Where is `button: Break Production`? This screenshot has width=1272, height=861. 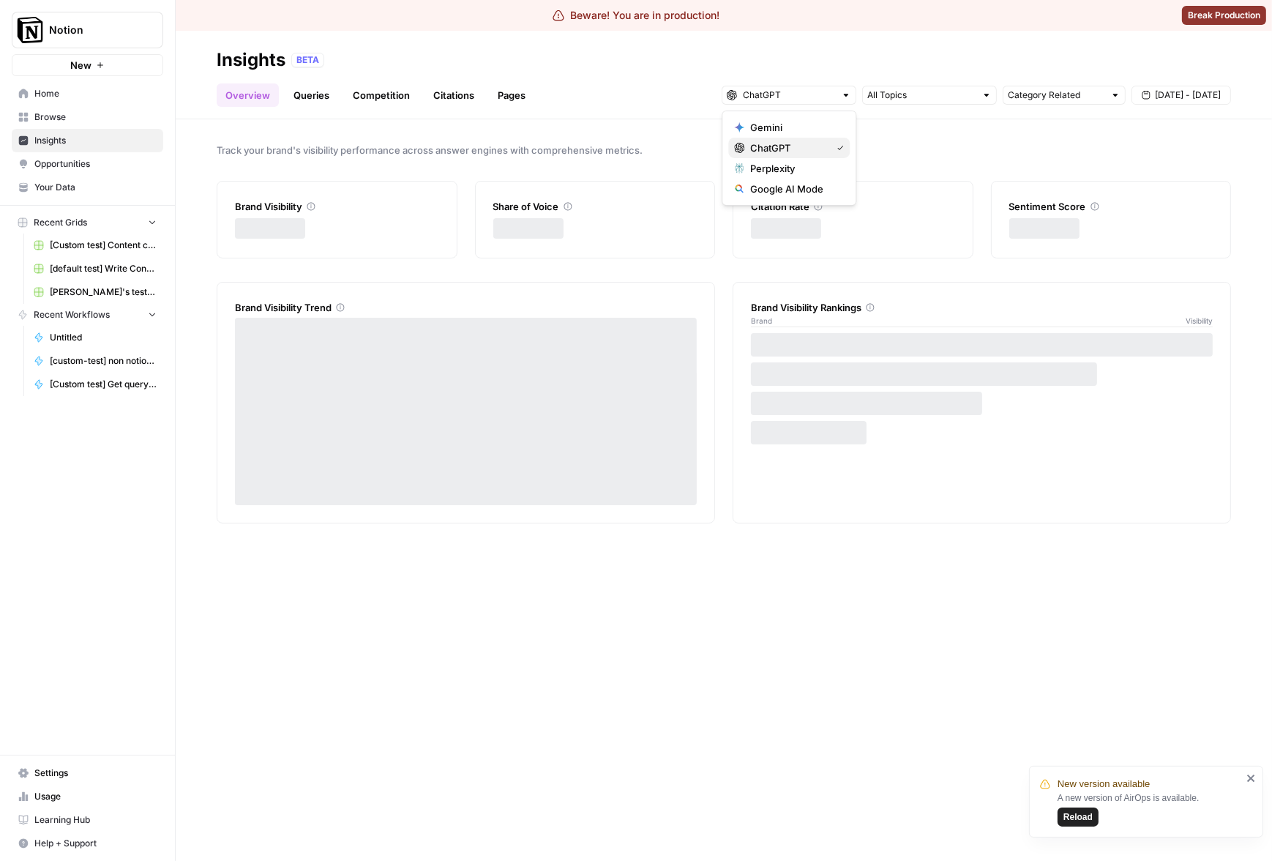
button: Break Production is located at coordinates (1224, 15).